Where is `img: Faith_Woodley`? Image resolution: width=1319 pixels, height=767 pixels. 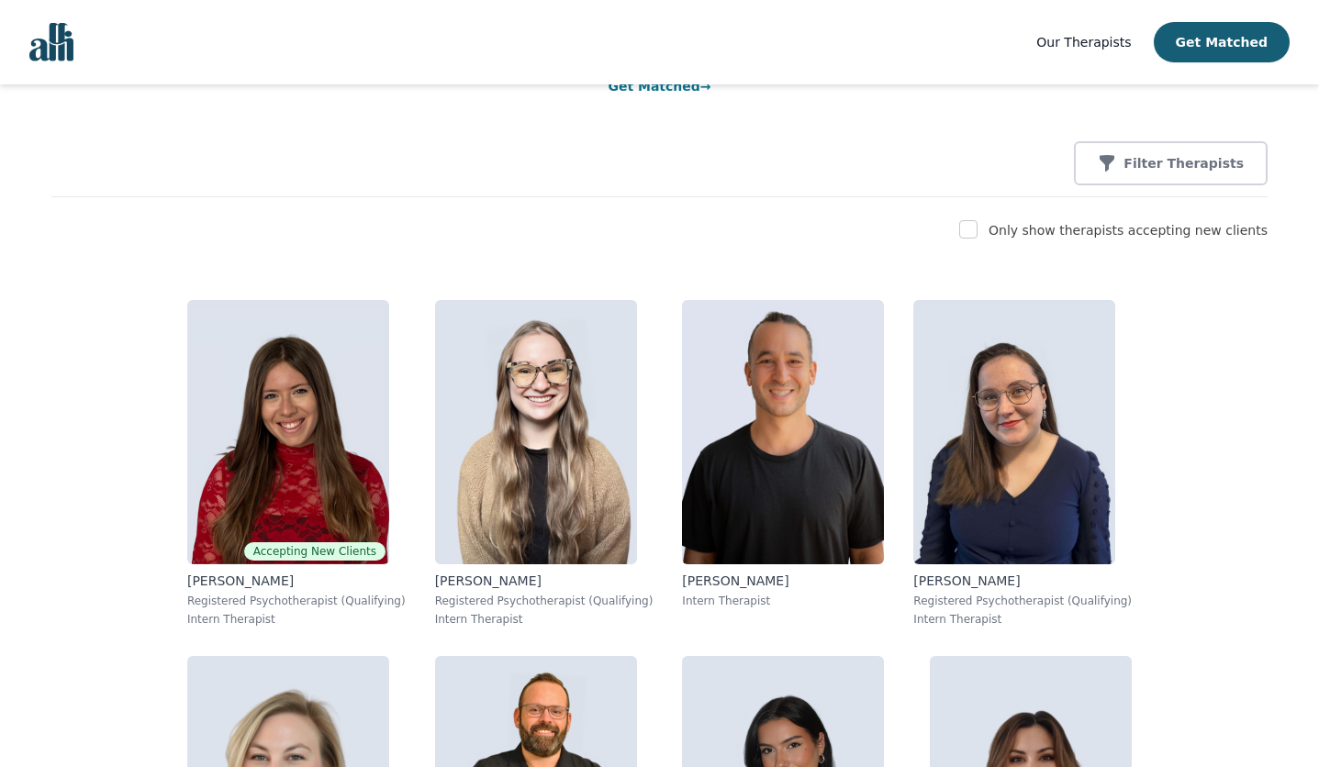 img: Faith_Woodley is located at coordinates (536, 432).